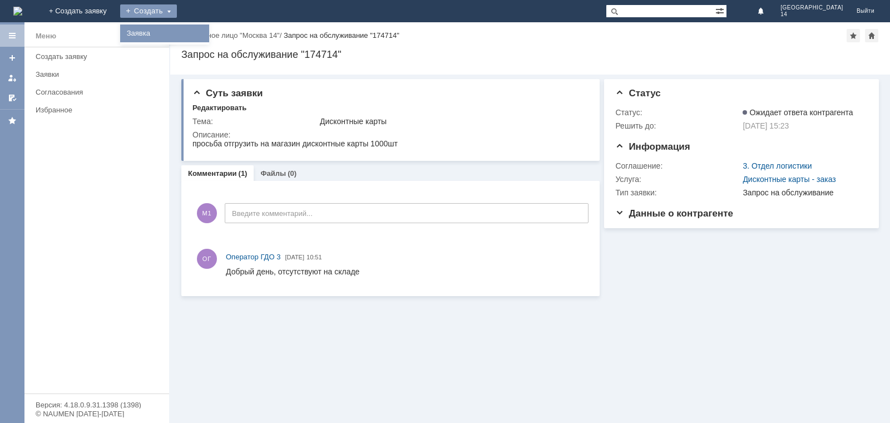 The height and width of the screenshot is (423, 890). What do you see at coordinates (99, 92) in the screenshot?
I see `div: Согласования` at bounding box center [99, 92].